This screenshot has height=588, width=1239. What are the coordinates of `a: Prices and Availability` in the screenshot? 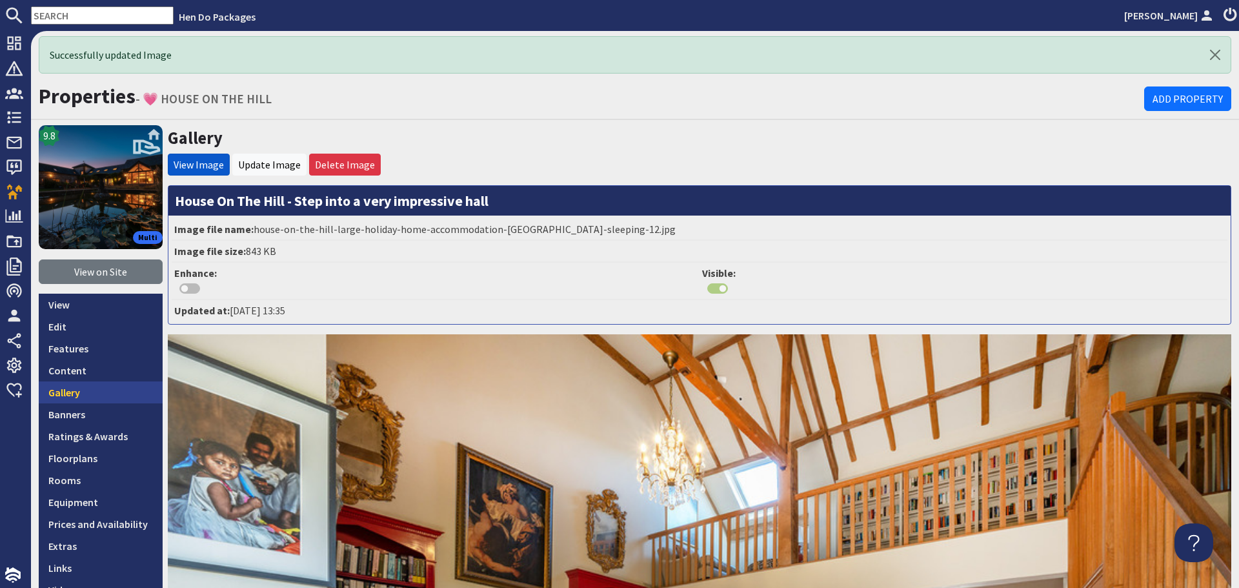 It's located at (101, 524).